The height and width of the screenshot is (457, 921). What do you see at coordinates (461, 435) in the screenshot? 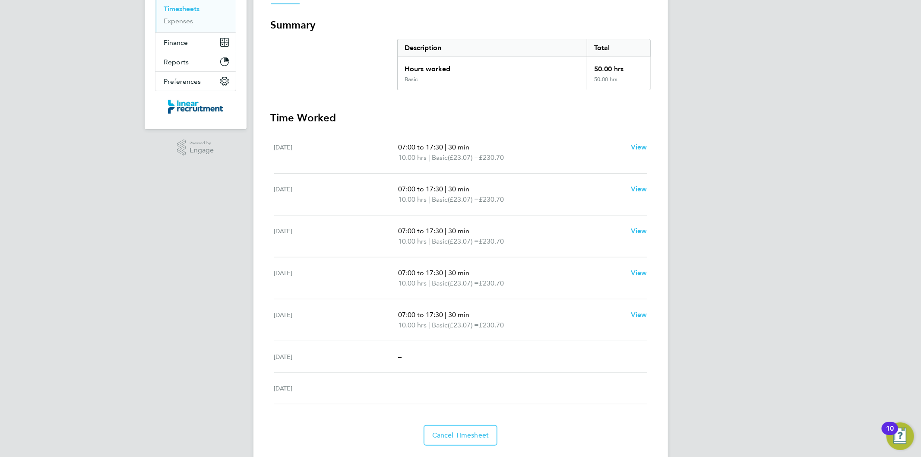
I see `button: Cancel Timesheet` at bounding box center [461, 435].